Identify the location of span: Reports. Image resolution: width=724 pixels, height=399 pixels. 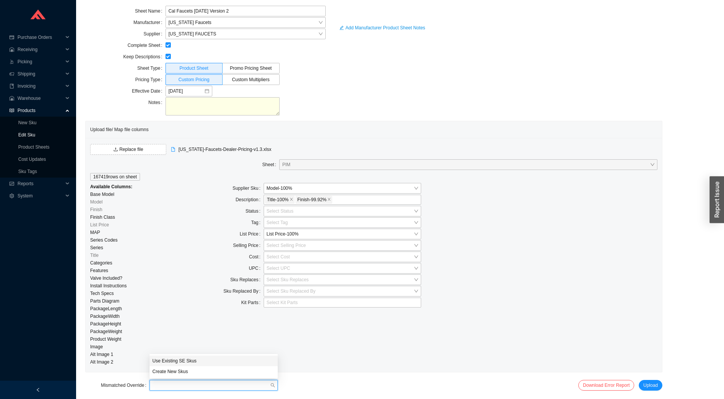
(40, 183).